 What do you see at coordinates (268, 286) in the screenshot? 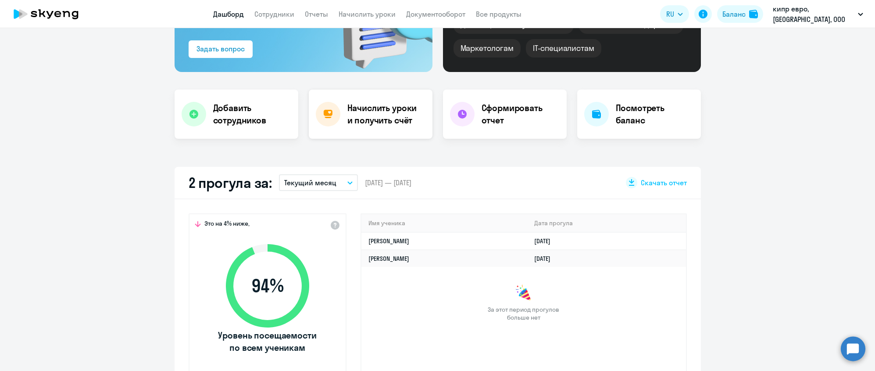
I see `span: 94 %` at bounding box center [268, 286].